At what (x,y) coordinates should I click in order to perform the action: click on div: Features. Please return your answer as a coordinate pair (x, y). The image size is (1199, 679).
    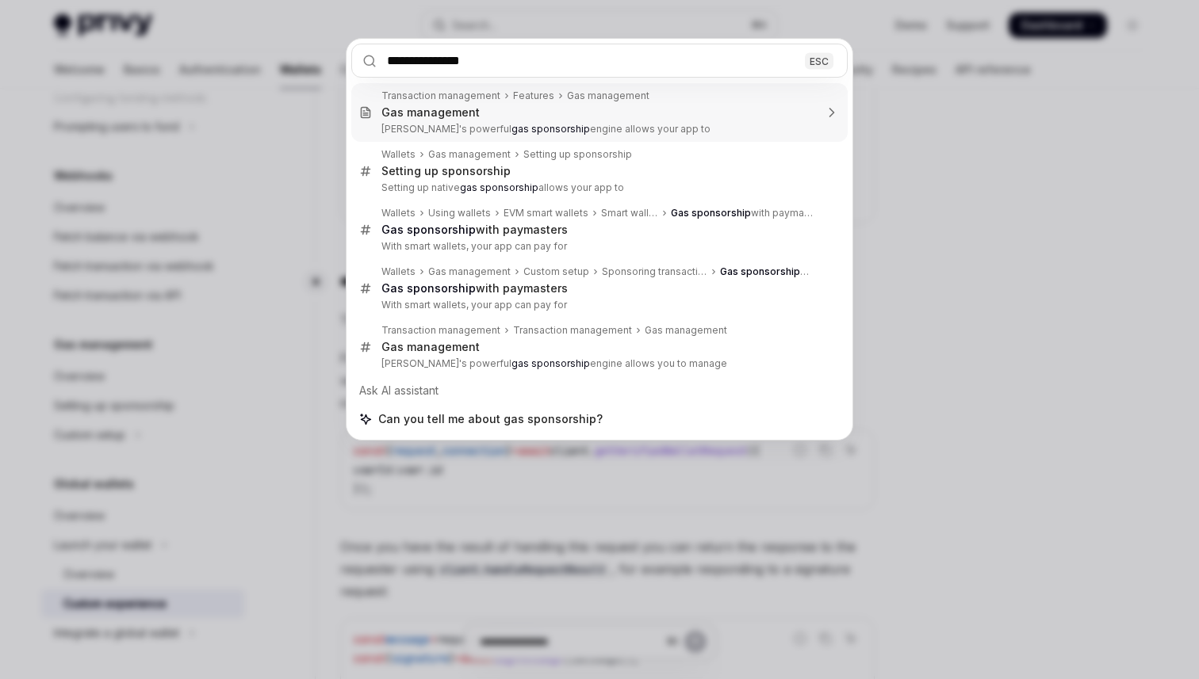
    Looking at the image, I should click on (534, 96).